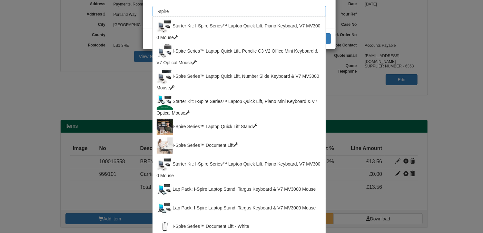 This screenshot has width=483, height=233. Describe the element at coordinates (239, 11) in the screenshot. I see `input: Search for a product` at that location.